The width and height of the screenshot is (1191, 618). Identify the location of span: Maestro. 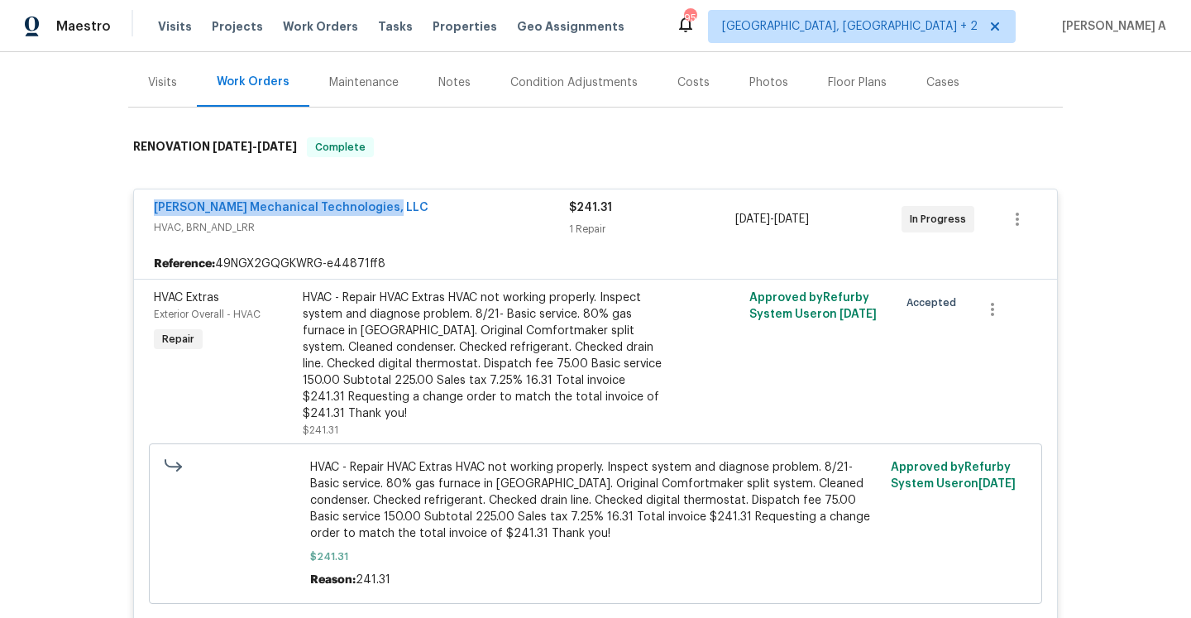
(84, 26).